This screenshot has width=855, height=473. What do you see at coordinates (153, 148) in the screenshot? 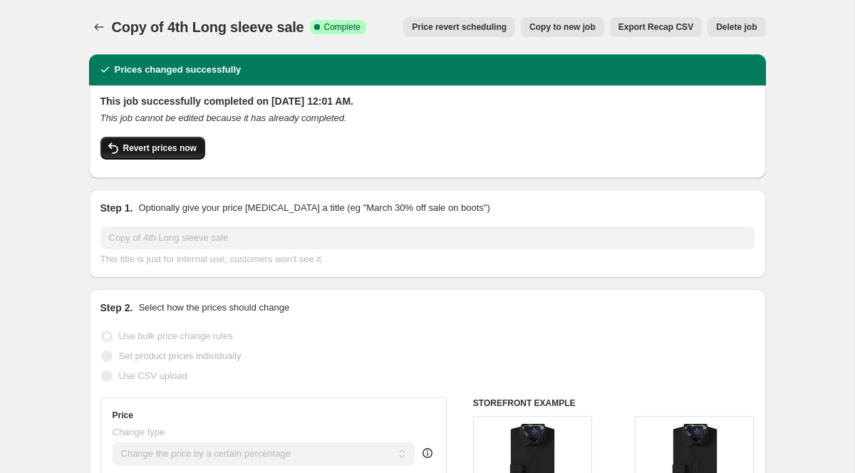
I see `button: Revert prices now` at bounding box center [153, 148].